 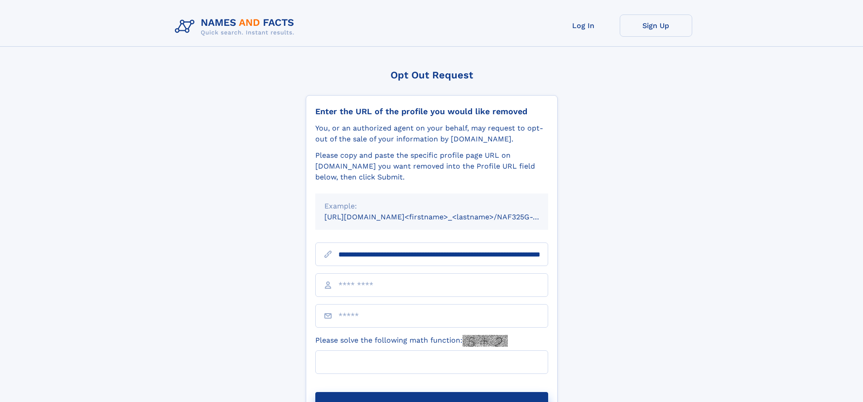 What do you see at coordinates (237, 27) in the screenshot?
I see `img: Logo Names and Facts` at bounding box center [237, 27].